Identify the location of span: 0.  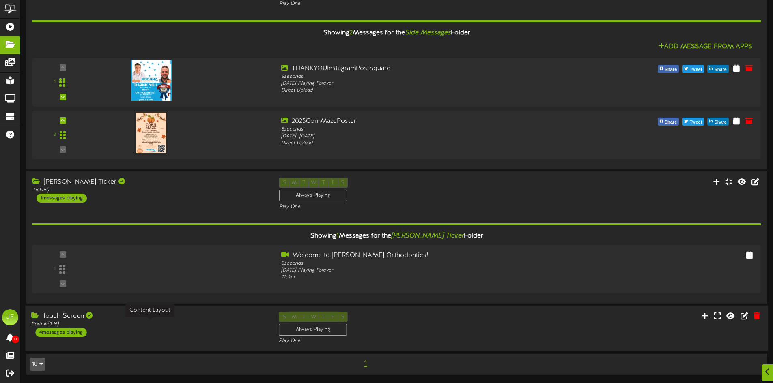
(15, 339).